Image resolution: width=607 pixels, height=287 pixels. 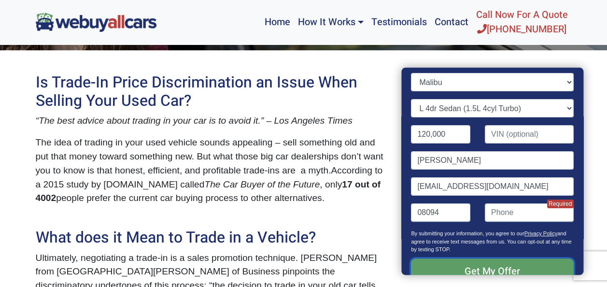 I want to click on img: We Buy All Cars in NJ logo, so click(x=96, y=22).